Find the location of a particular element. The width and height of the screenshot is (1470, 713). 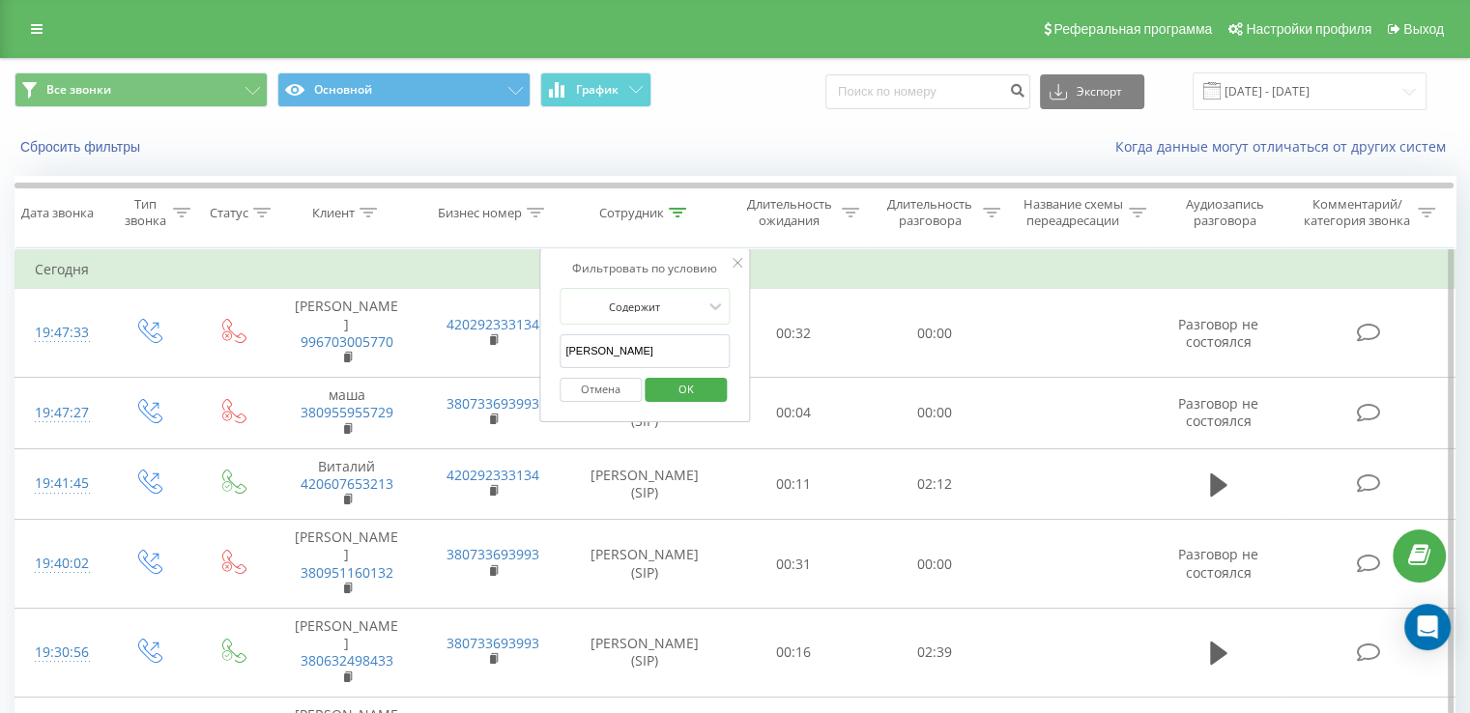

button: Основной is located at coordinates (404, 90).